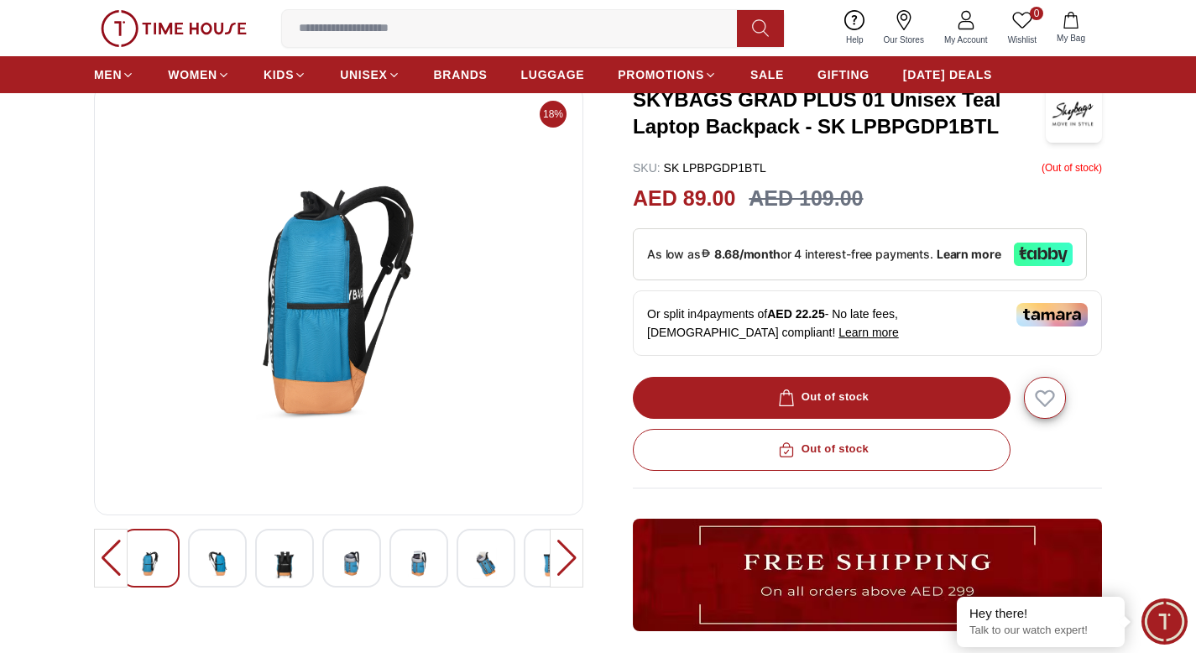 Image resolution: width=1196 pixels, height=653 pixels. I want to click on span: Learn more, so click(869, 332).